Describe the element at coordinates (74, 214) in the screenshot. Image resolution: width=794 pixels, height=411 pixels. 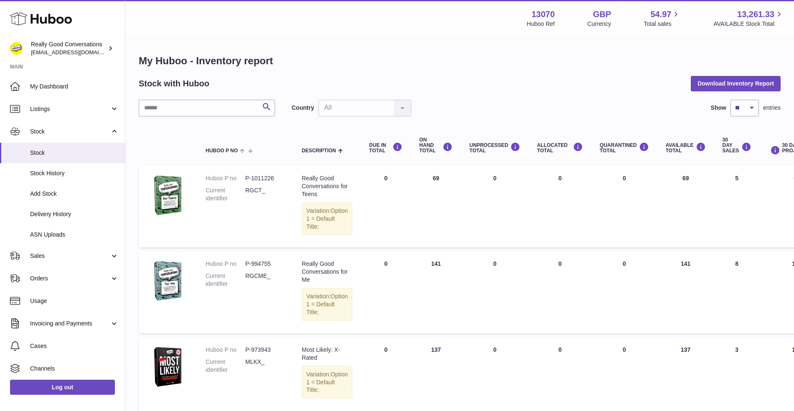
I see `span: Delivery History` at that location.